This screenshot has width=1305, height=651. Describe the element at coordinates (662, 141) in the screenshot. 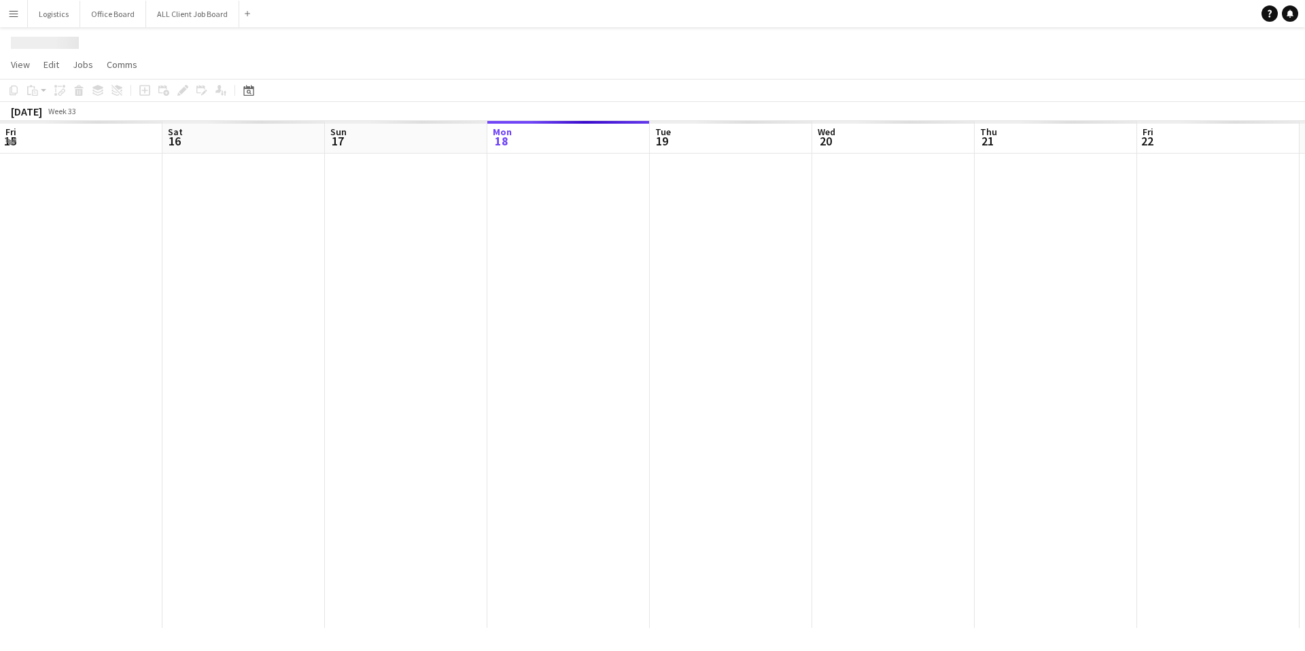

I see `span: 19` at that location.